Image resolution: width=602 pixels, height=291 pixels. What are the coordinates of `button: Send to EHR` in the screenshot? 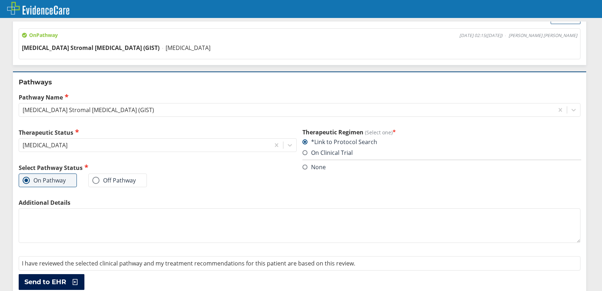 It's located at (51, 282).